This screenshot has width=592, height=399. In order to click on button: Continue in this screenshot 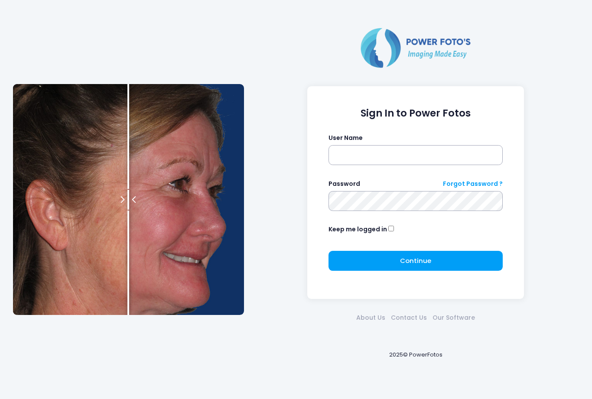, I will do `click(416, 261)`.